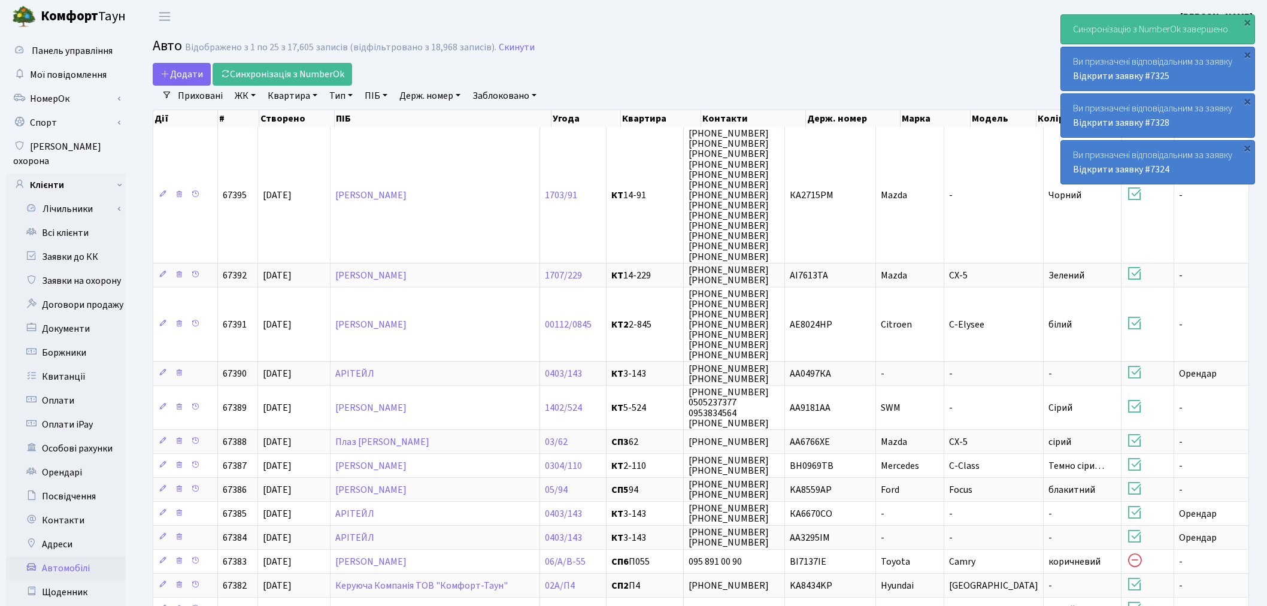  Describe the element at coordinates (811, 466) in the screenshot. I see `span: ВН0969ТВ` at that location.